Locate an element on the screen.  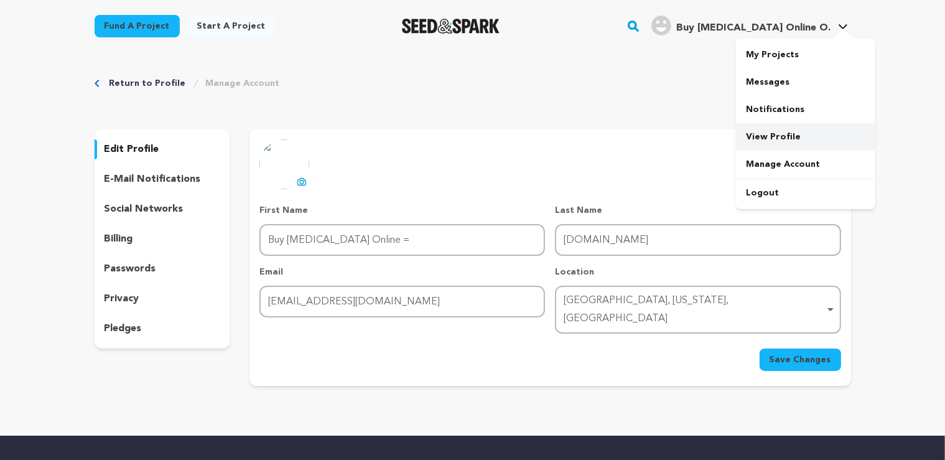
button: edit profile is located at coordinates (162, 149).